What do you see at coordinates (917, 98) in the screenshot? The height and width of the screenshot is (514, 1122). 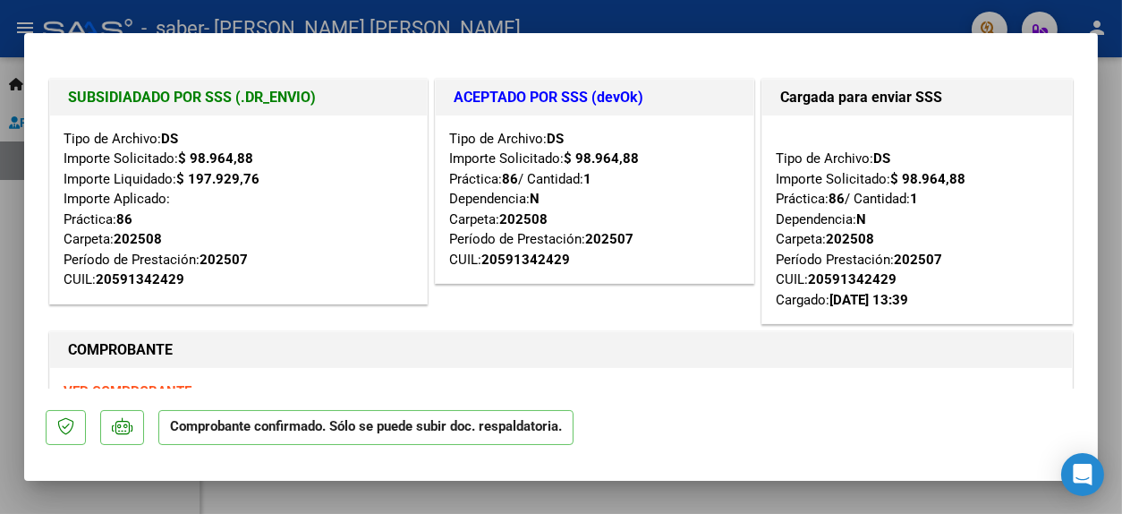 I see `h1: Cargada para enviar SSS` at bounding box center [917, 98].